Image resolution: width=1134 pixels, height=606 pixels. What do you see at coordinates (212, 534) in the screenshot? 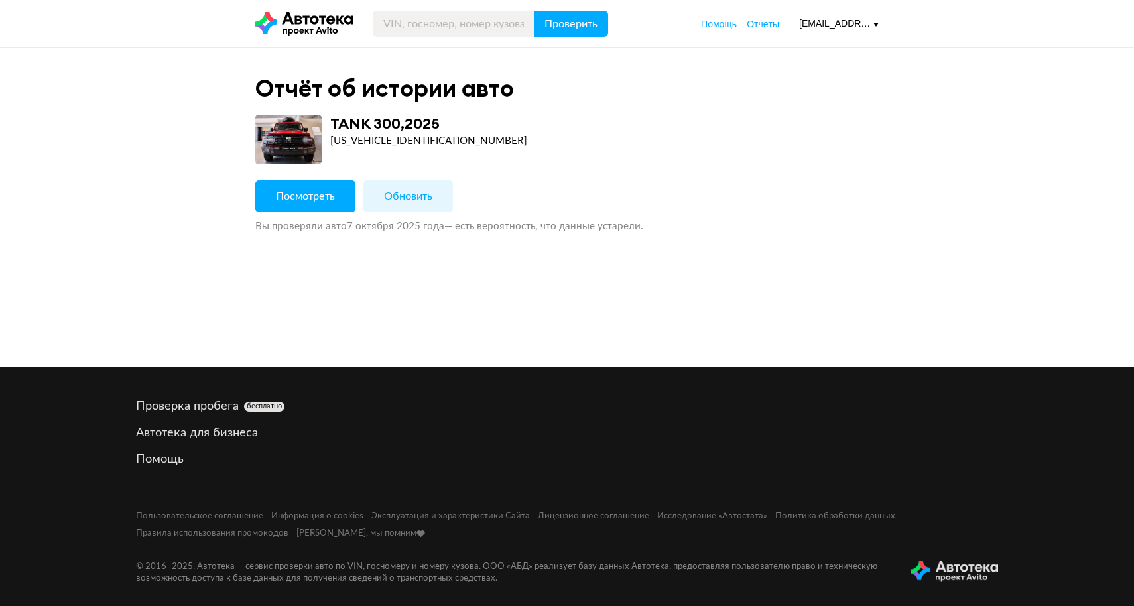
I see `a: Правила использования промокодов` at bounding box center [212, 534].